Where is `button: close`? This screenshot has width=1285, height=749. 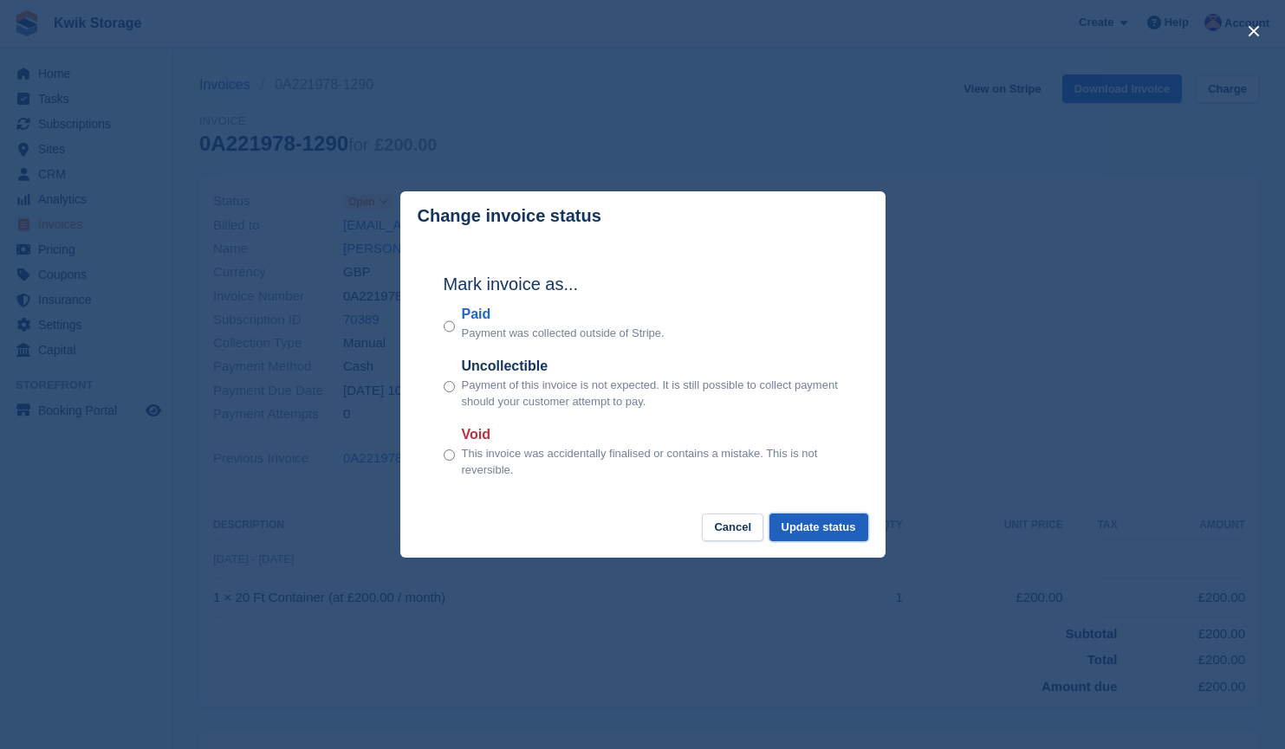 button: close is located at coordinates (1253, 31).